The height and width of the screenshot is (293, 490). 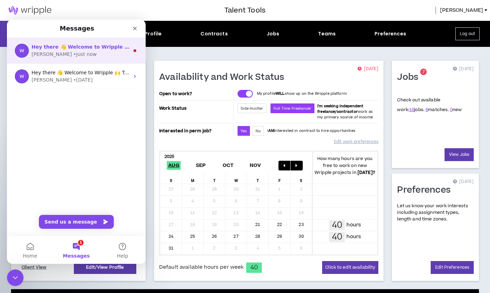 I want to click on h3: Talent Tools, so click(x=245, y=10).